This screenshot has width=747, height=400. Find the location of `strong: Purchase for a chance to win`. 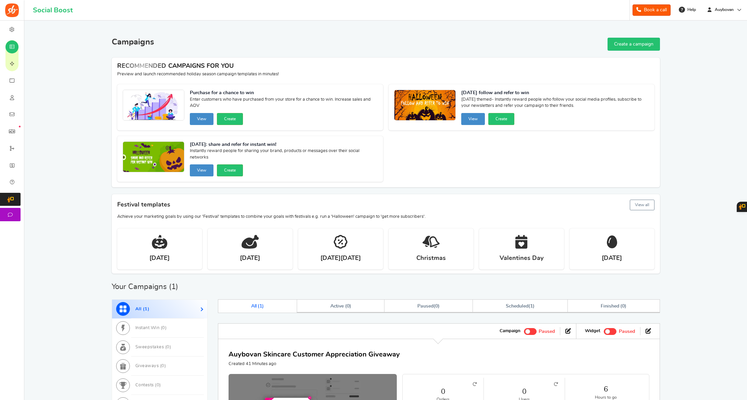

strong: Purchase for a chance to win is located at coordinates (284, 93).